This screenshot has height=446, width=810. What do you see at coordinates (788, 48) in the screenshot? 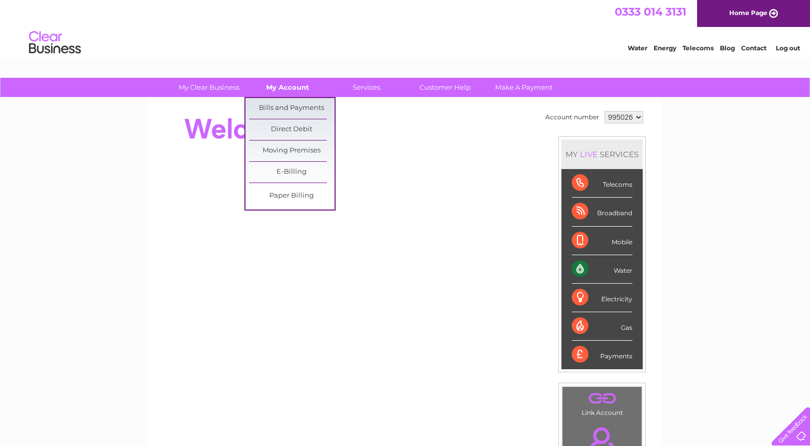
I see `a: Log out` at bounding box center [788, 48].